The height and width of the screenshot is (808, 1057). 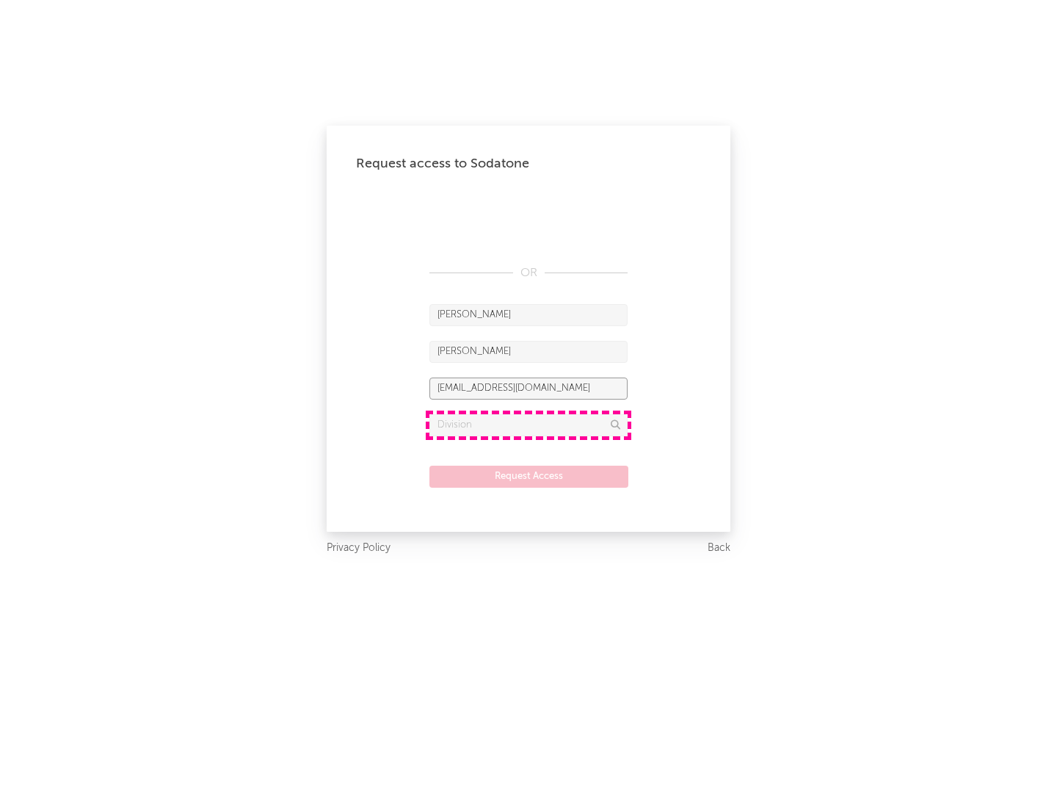 What do you see at coordinates (719, 548) in the screenshot?
I see `a: Back` at bounding box center [719, 548].